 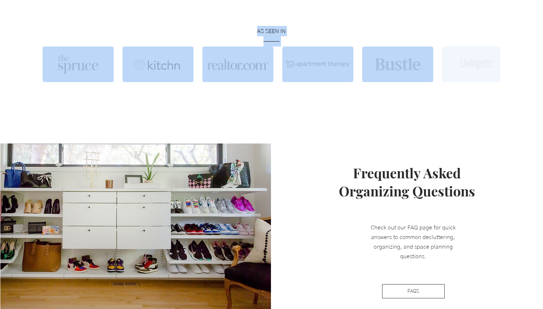 I want to click on button: play forward, so click(x=491, y=64).